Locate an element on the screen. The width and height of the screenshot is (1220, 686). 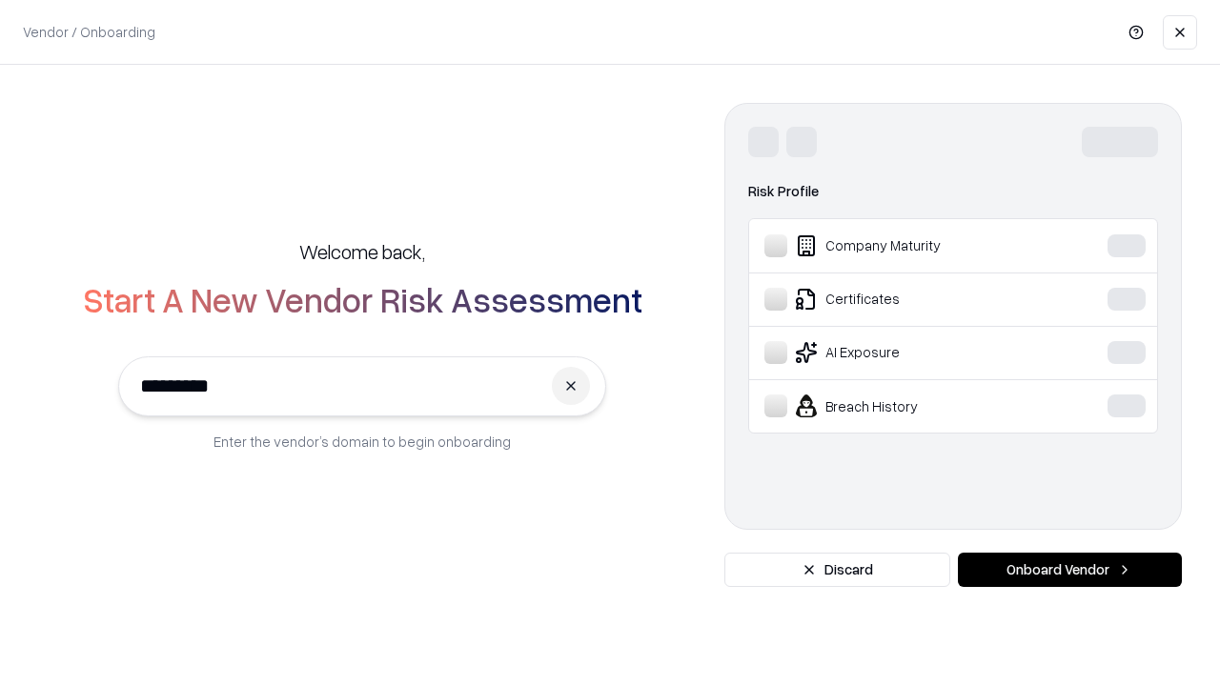
button: Onboard Vendor is located at coordinates (1069, 570).